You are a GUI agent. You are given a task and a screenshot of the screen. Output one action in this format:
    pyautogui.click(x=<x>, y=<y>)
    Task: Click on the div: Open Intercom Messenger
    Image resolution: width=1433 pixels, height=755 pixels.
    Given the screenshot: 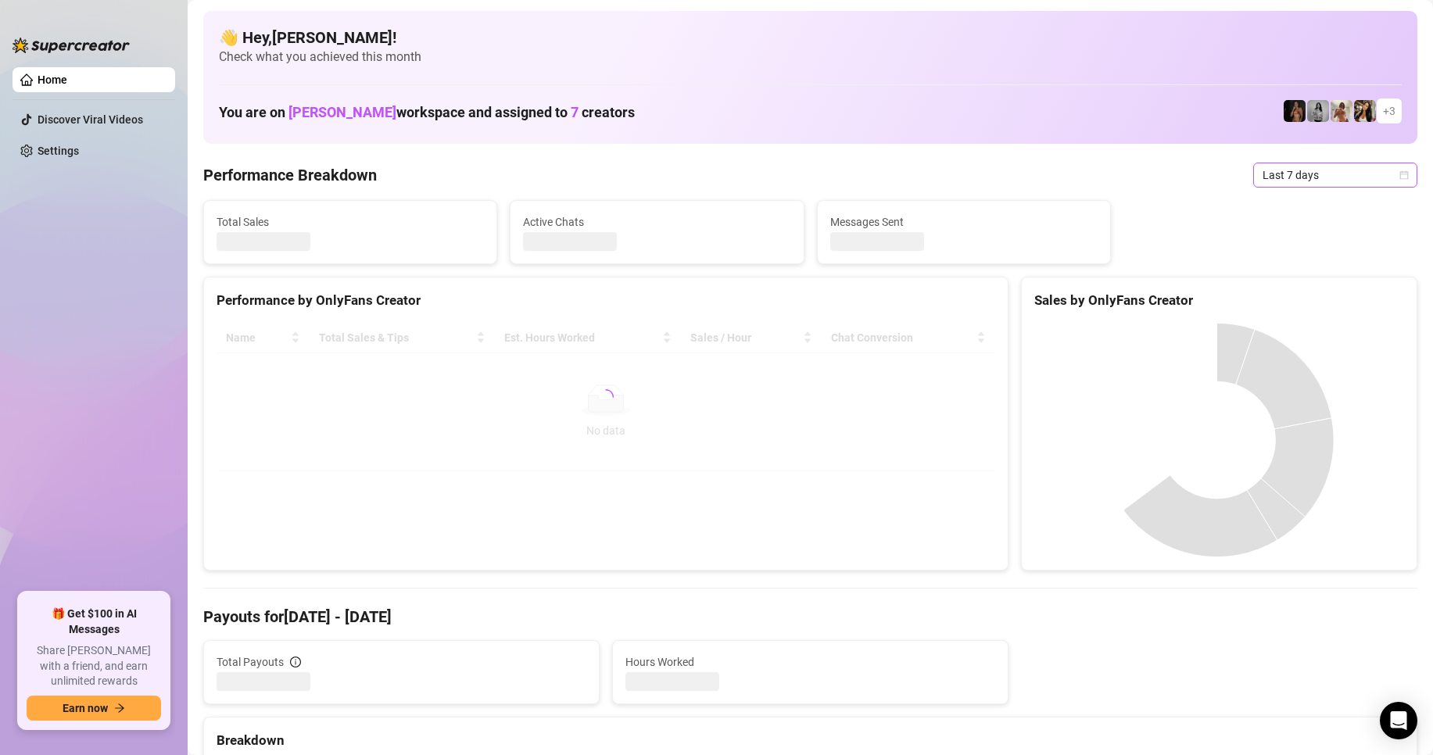 What is the action you would take?
    pyautogui.click(x=1399, y=721)
    